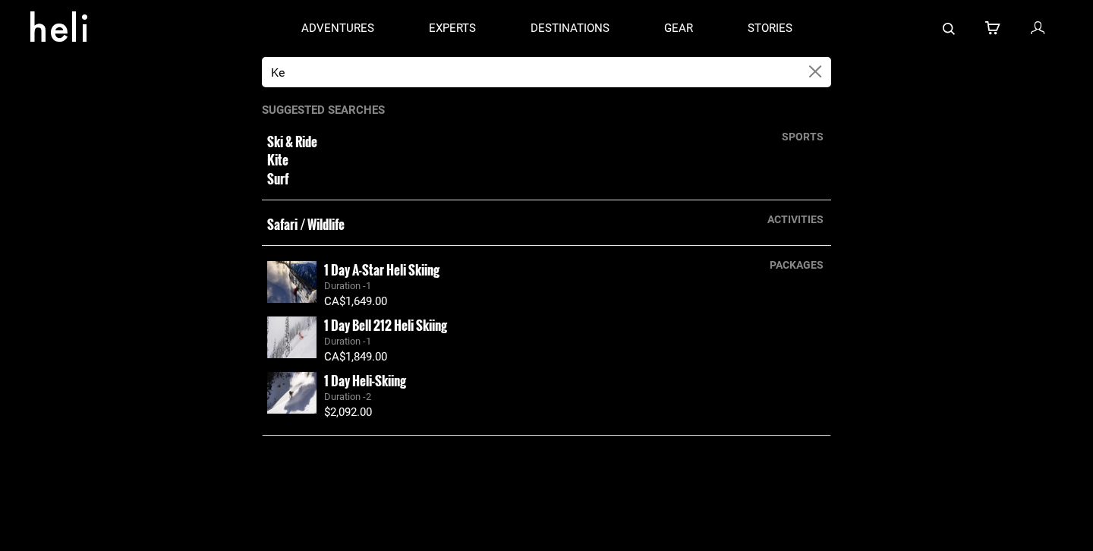 Image resolution: width=1093 pixels, height=551 pixels. What do you see at coordinates (490, 179) in the screenshot?
I see `small: Surf` at bounding box center [490, 179].